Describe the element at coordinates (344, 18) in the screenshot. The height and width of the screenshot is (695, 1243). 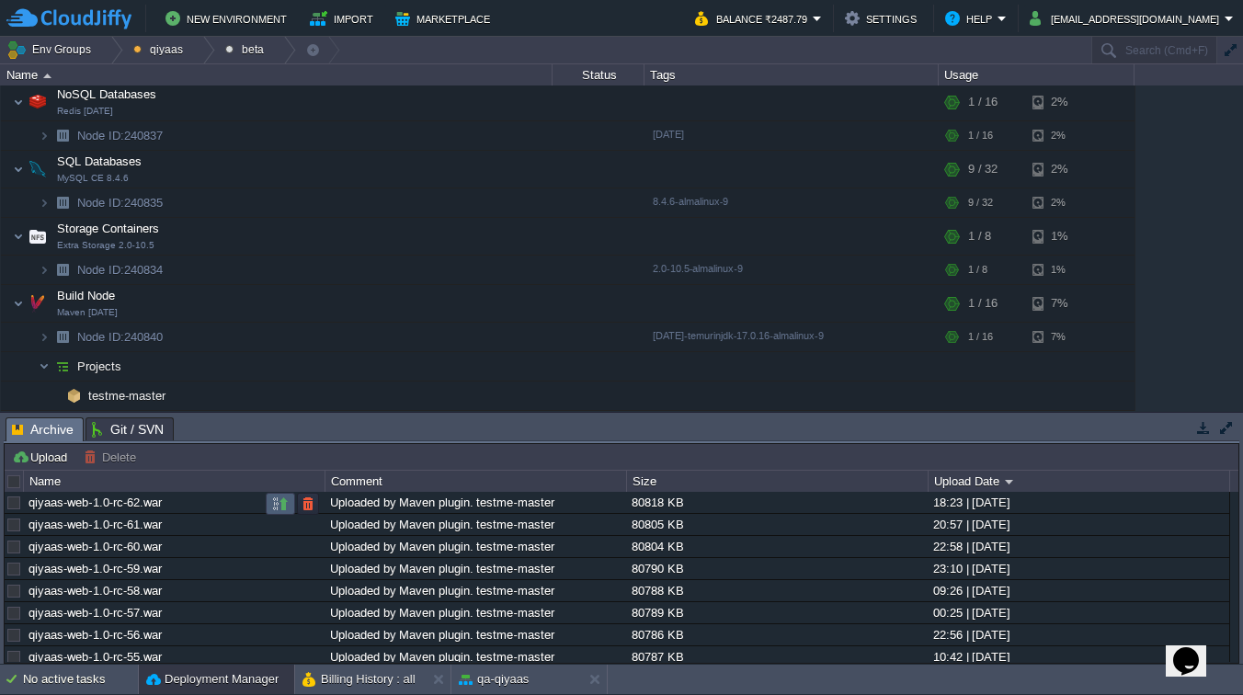
I see `button: Import` at that location.